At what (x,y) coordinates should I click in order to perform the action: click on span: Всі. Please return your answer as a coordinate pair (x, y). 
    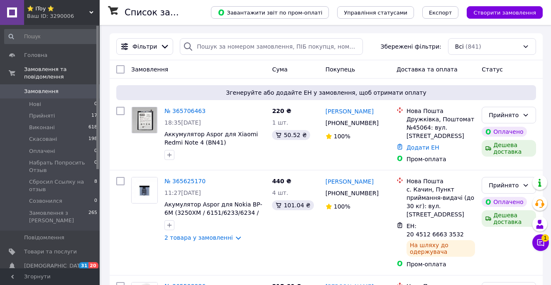
    Looking at the image, I should click on (459, 46).